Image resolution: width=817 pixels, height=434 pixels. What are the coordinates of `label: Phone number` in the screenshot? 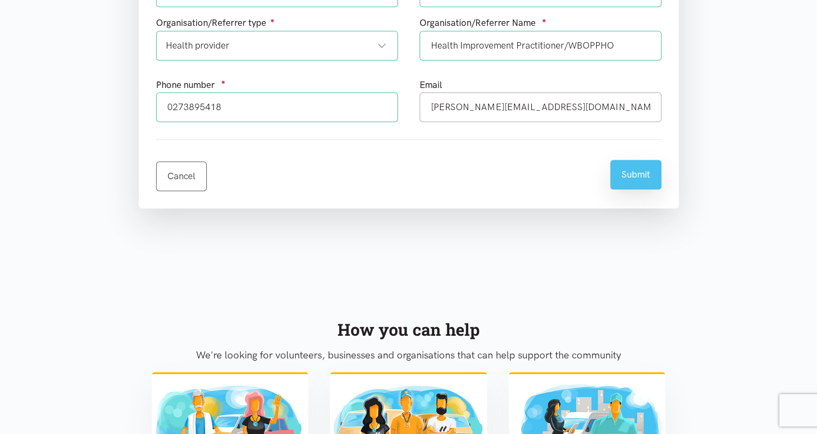 It's located at (185, 85).